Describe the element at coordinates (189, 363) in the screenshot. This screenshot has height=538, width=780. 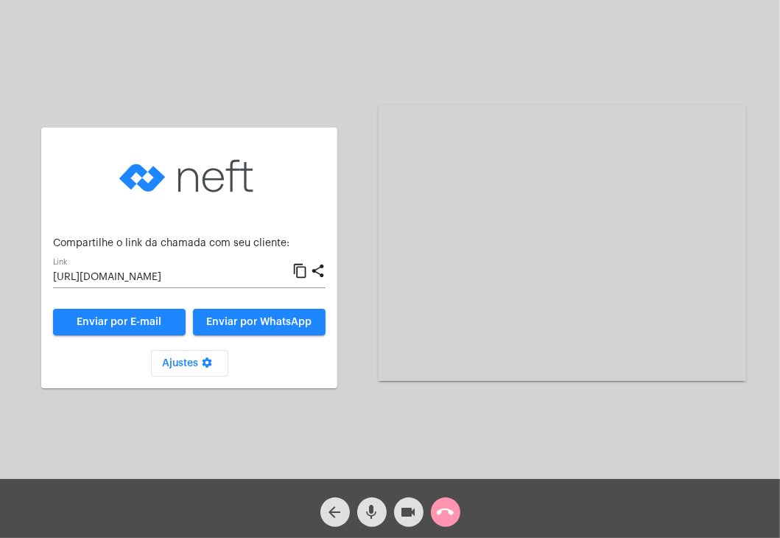
I see `button: Ajustes` at that location.